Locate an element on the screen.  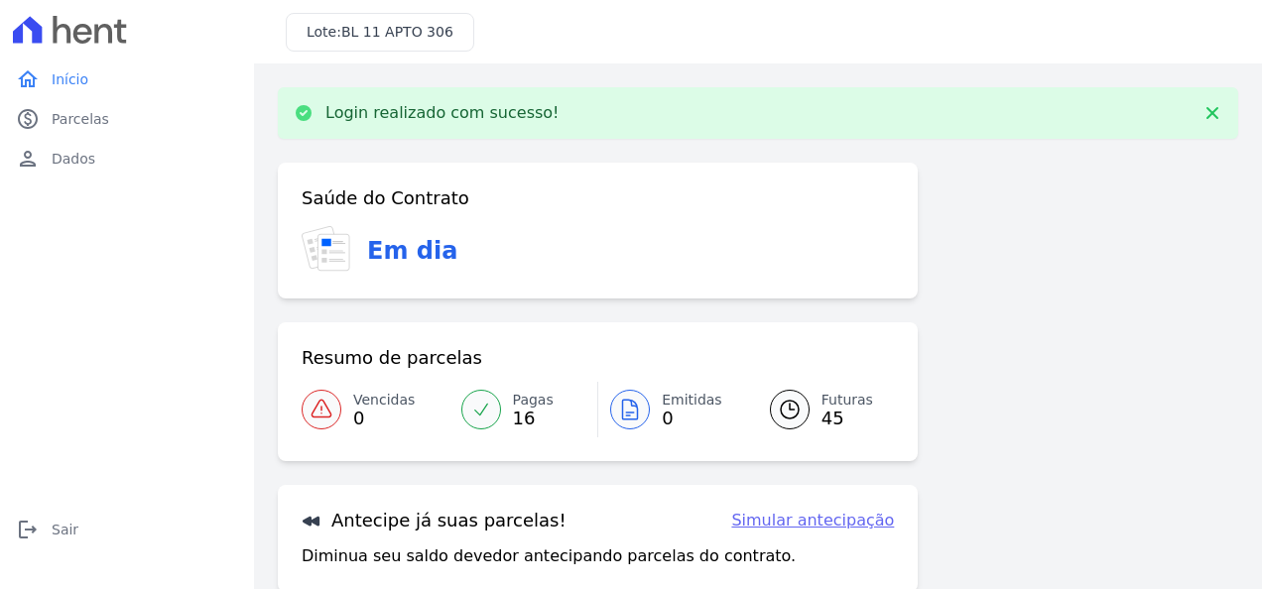
a: Simular antecipação is located at coordinates (812, 521).